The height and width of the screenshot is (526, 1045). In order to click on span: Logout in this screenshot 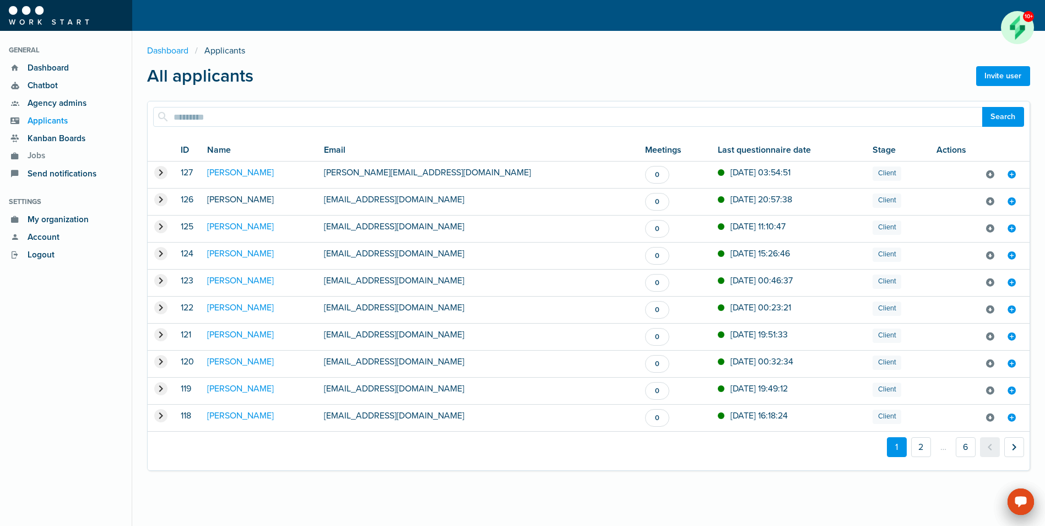, I will do `click(38, 255)`.